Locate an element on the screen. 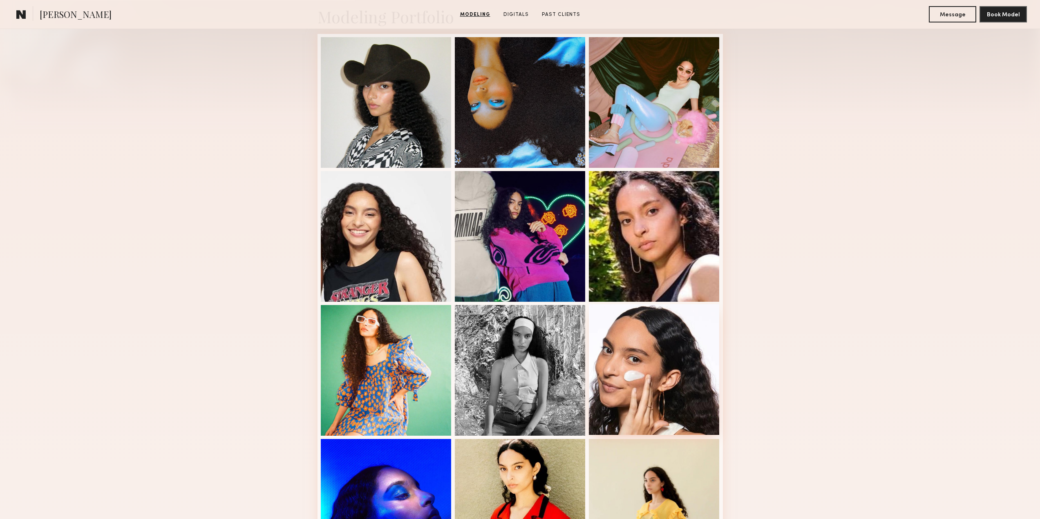 This screenshot has width=1040, height=519. a: Modeling is located at coordinates (475, 15).